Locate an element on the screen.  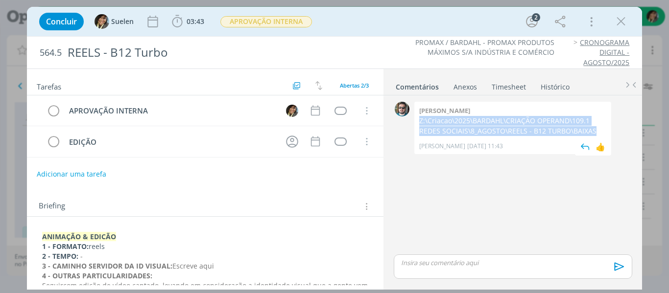
span: Escreve aqui is located at coordinates (193, 266).